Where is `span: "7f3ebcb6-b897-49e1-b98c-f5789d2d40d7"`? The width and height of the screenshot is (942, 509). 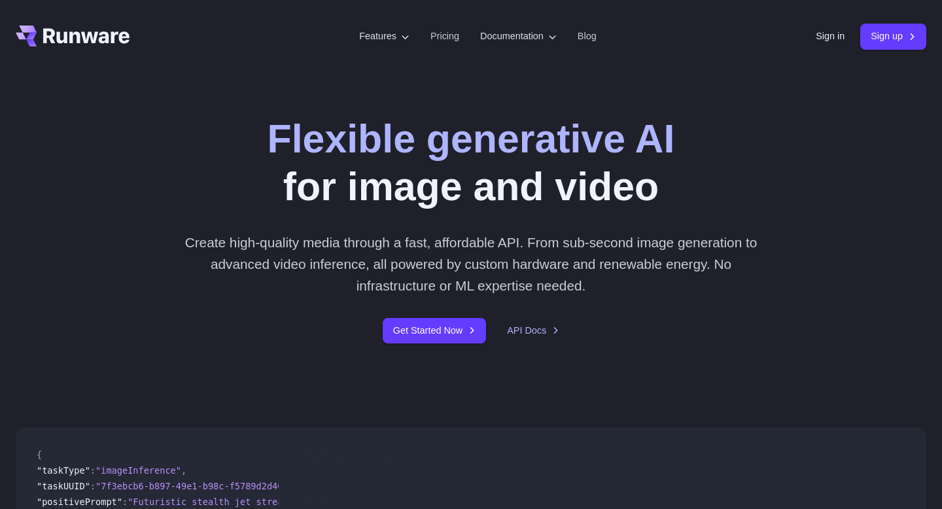
span: "7f3ebcb6-b897-49e1-b98c-f5789d2d40d7" is located at coordinates (197, 486).